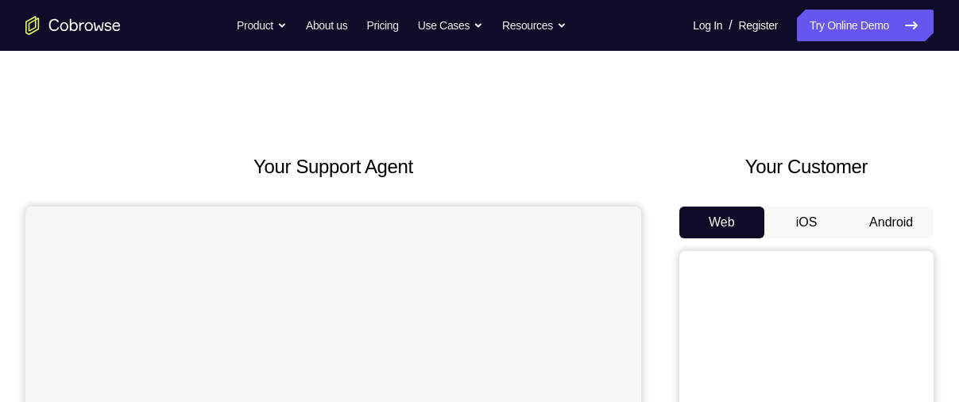 The width and height of the screenshot is (959, 402). I want to click on h2: Your Support Agent, so click(333, 167).